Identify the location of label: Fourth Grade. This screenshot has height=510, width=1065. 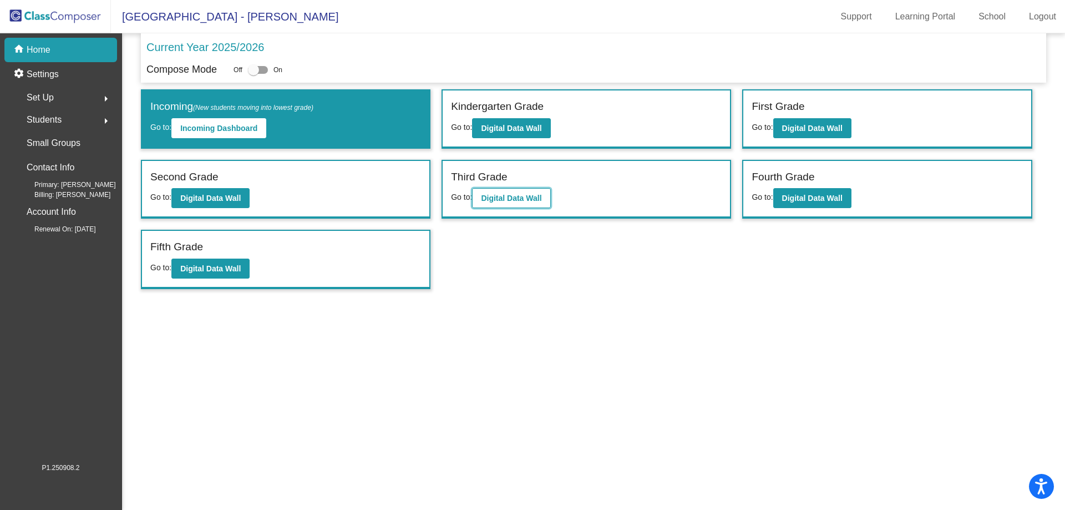
(782, 177).